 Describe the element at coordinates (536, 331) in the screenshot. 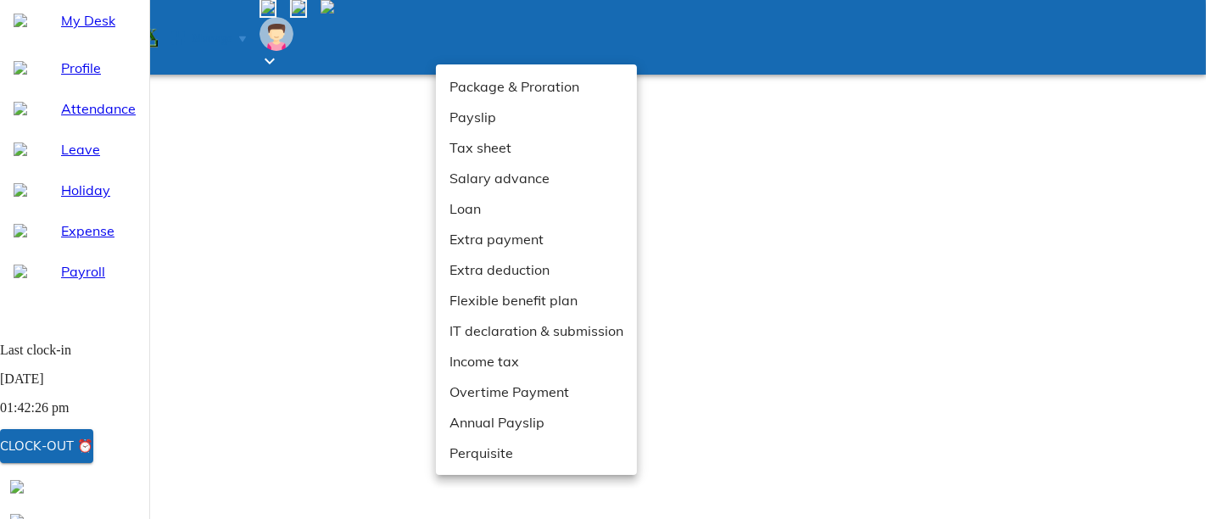

I see `li: IT declaration & submission` at that location.